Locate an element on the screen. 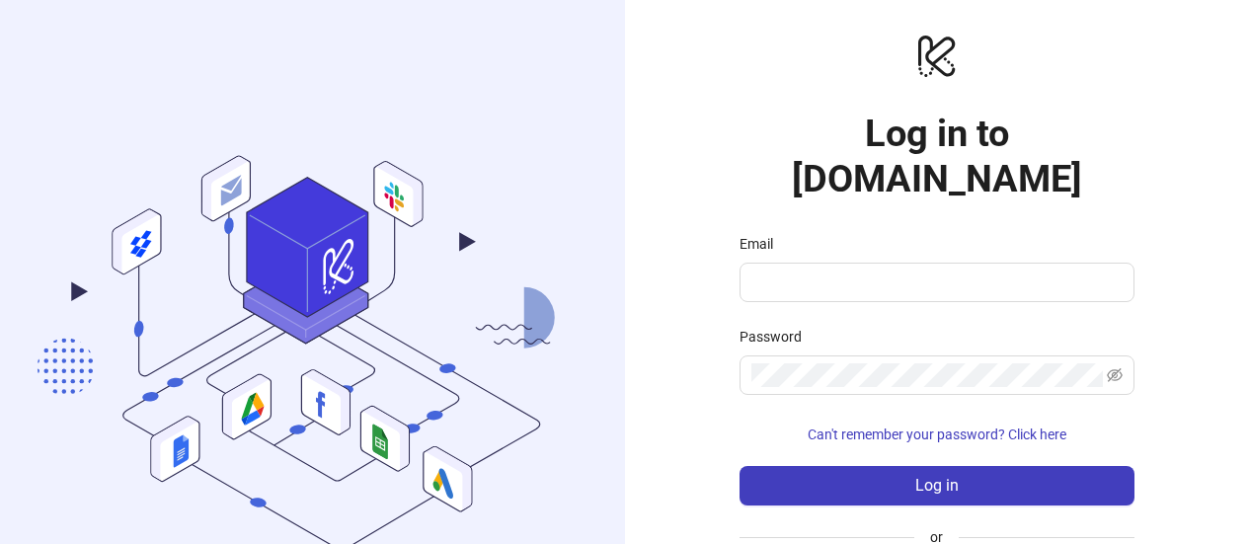  span: eye-invisible is located at coordinates (1115, 375).